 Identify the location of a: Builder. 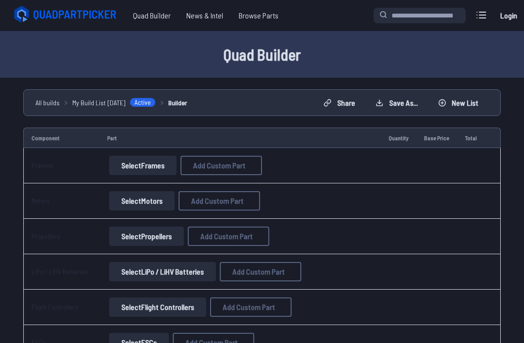
(177, 102).